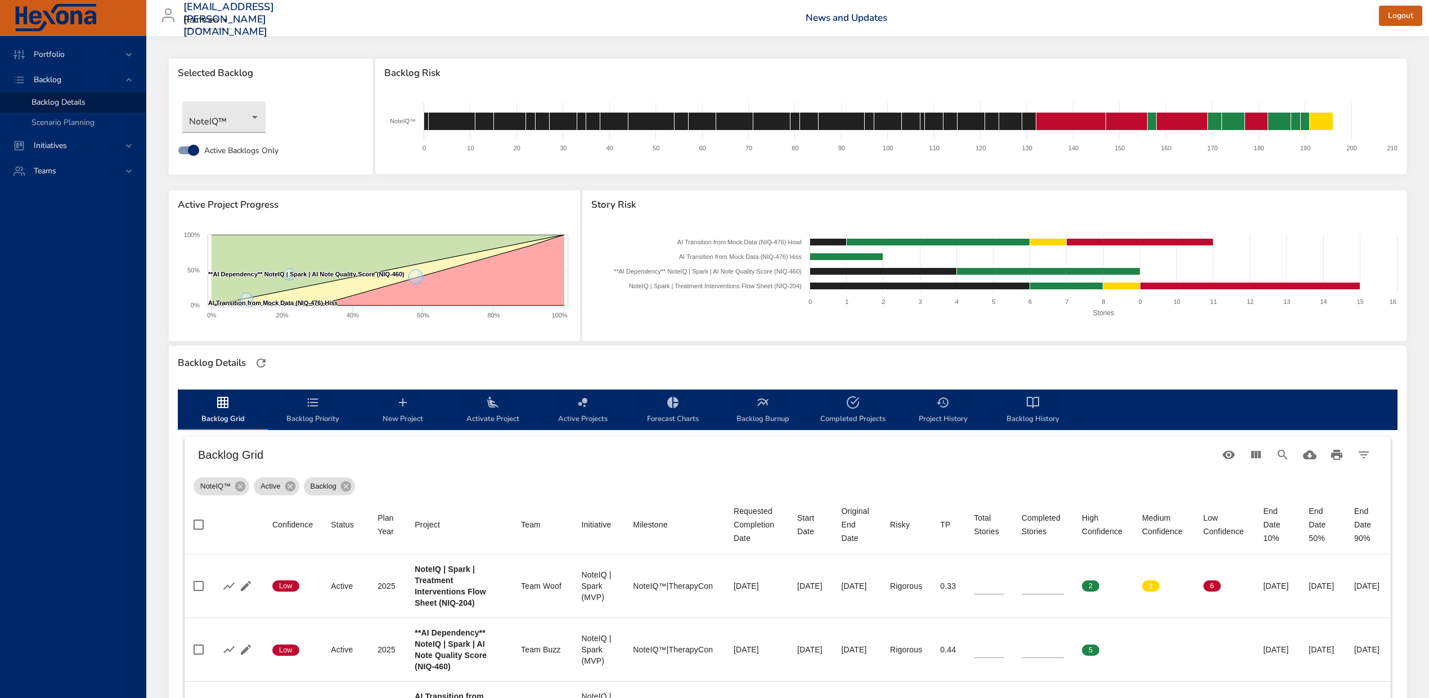  I want to click on button: View Columns, so click(1256, 455).